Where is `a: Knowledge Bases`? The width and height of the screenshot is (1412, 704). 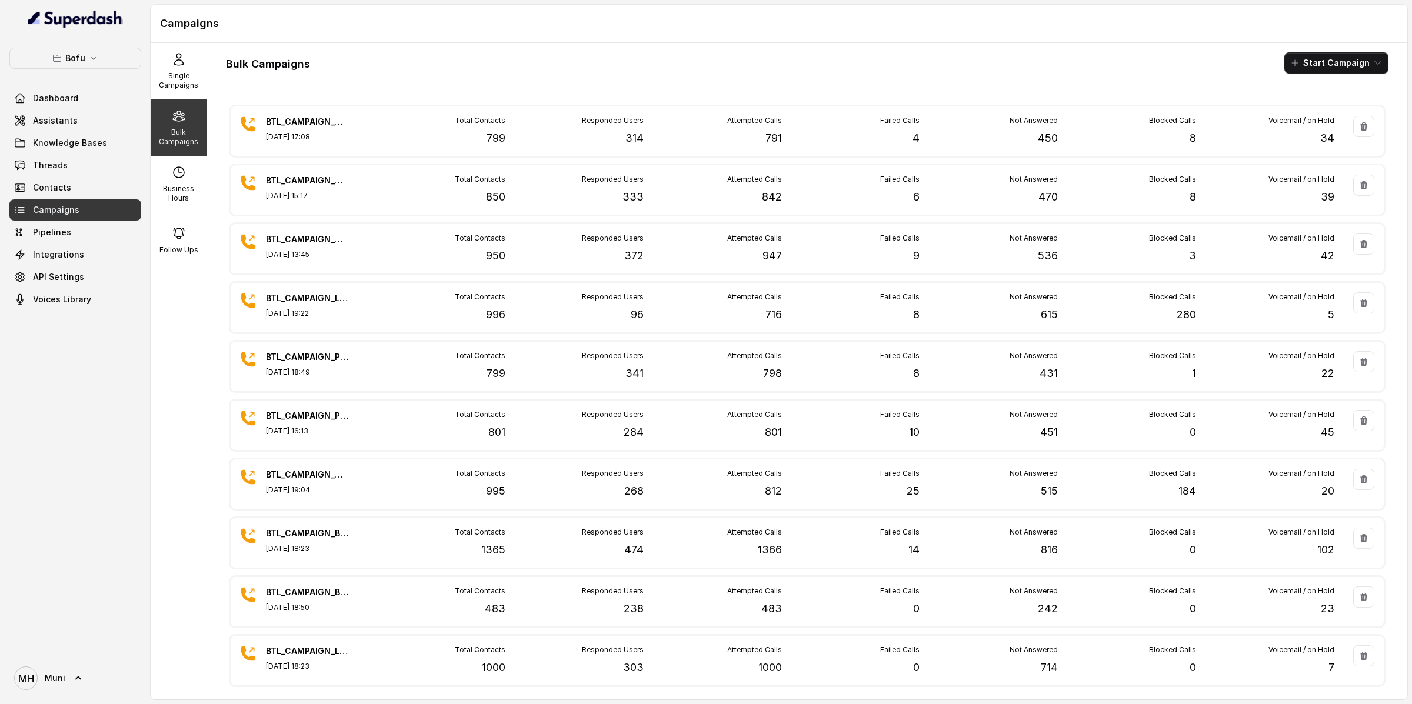
a: Knowledge Bases is located at coordinates (75, 143).